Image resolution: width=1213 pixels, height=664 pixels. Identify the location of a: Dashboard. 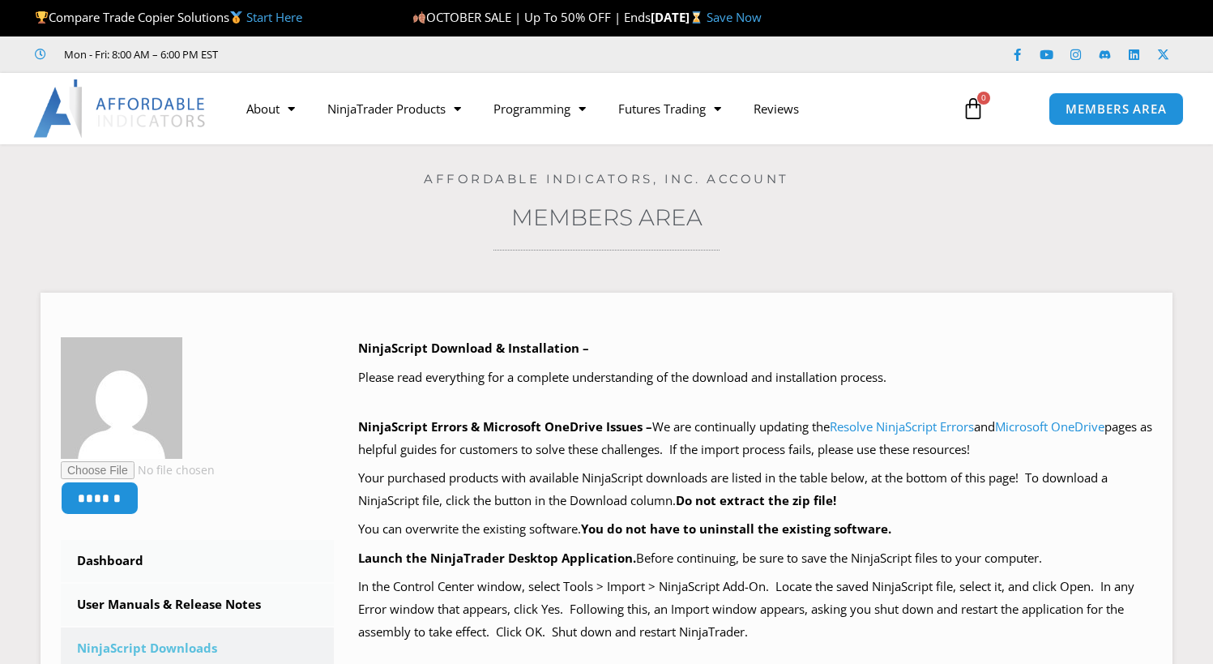
(197, 561).